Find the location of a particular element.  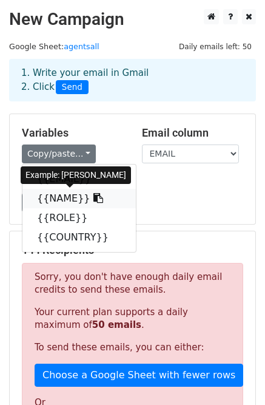

small: Google Sheet: is located at coordinates (54, 46).